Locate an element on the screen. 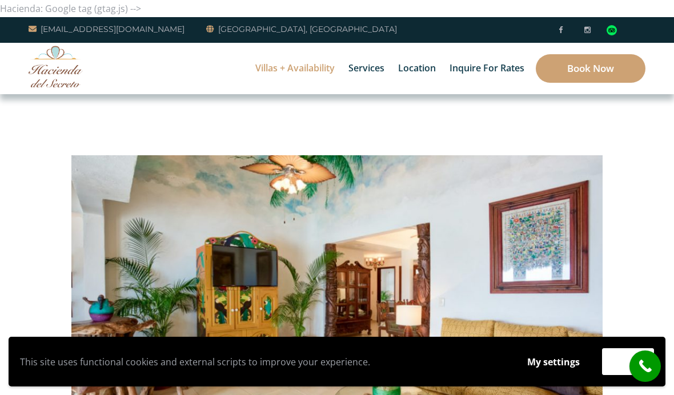  button: My settings is located at coordinates (553, 362).